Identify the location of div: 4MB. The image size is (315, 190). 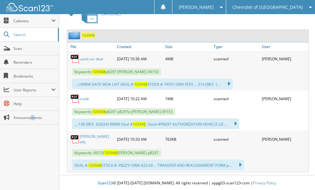
(188, 59).